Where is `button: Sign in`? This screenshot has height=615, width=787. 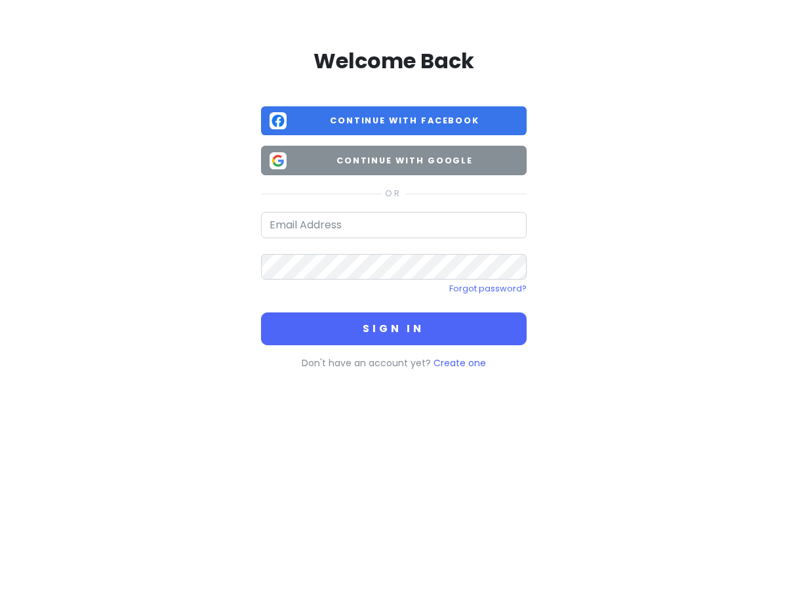
button: Sign in is located at coordinates (394, 329).